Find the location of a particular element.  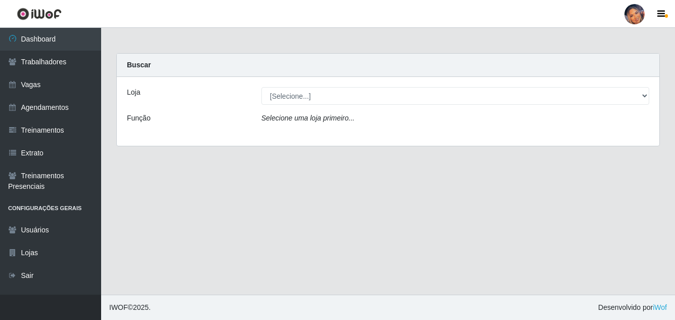

img: CoreUI Logo is located at coordinates (39, 14).